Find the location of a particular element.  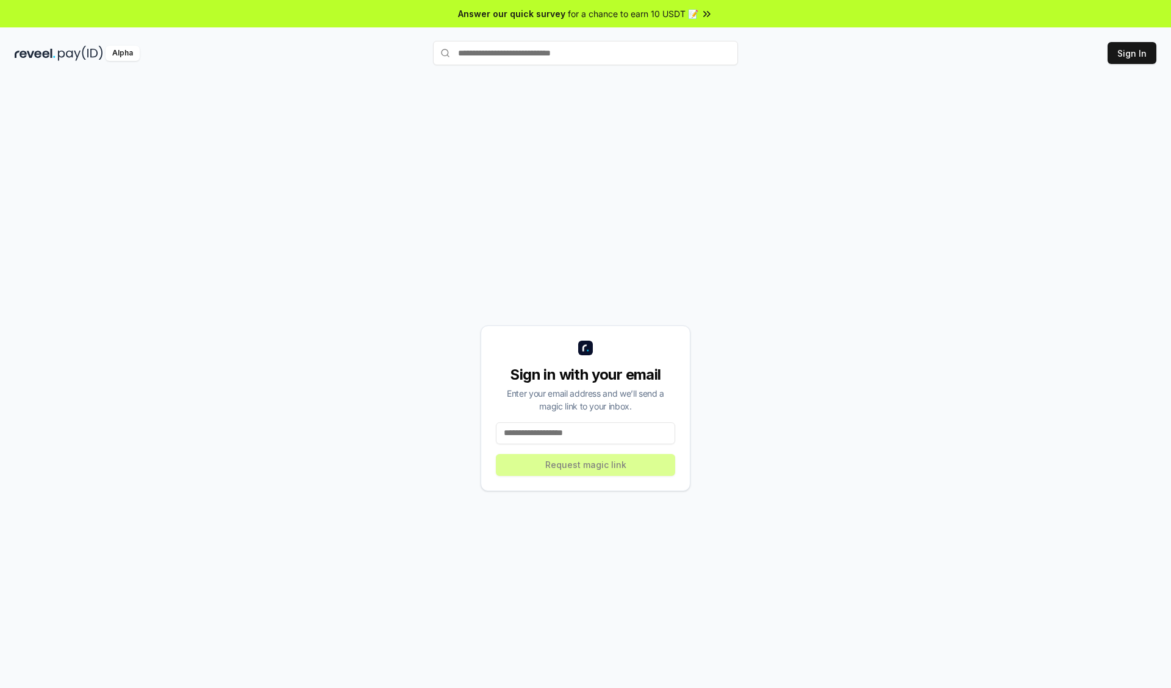

div: Alpha is located at coordinates (123, 53).